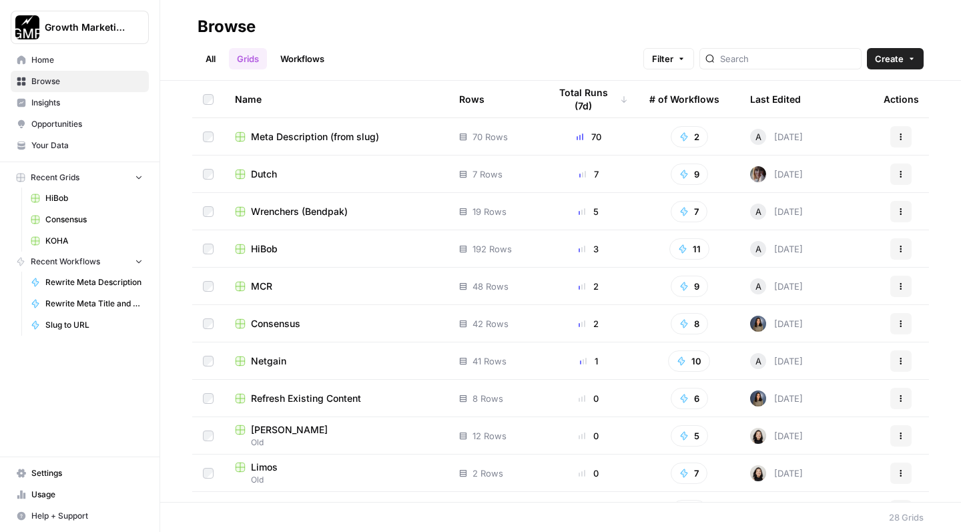  Describe the element at coordinates (336, 211) in the screenshot. I see `a: Wrenchers (Bendpak)` at that location.